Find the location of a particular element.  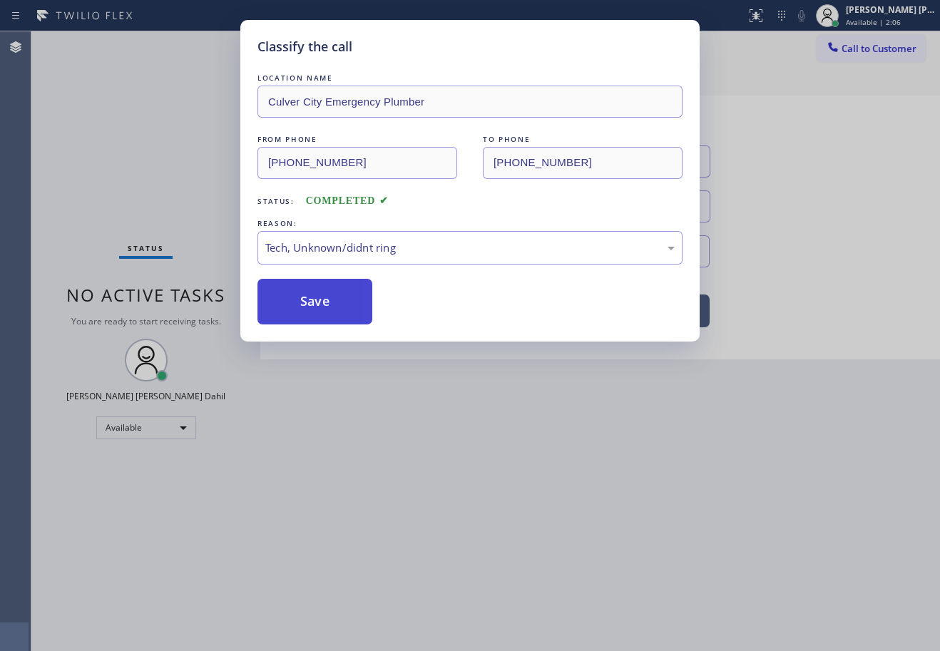

span: COMPLETED is located at coordinates (347, 200).